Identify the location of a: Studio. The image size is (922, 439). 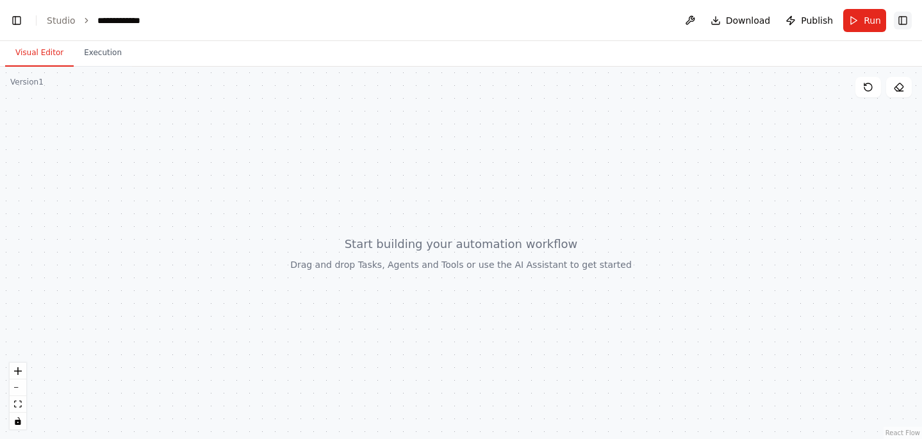
(61, 21).